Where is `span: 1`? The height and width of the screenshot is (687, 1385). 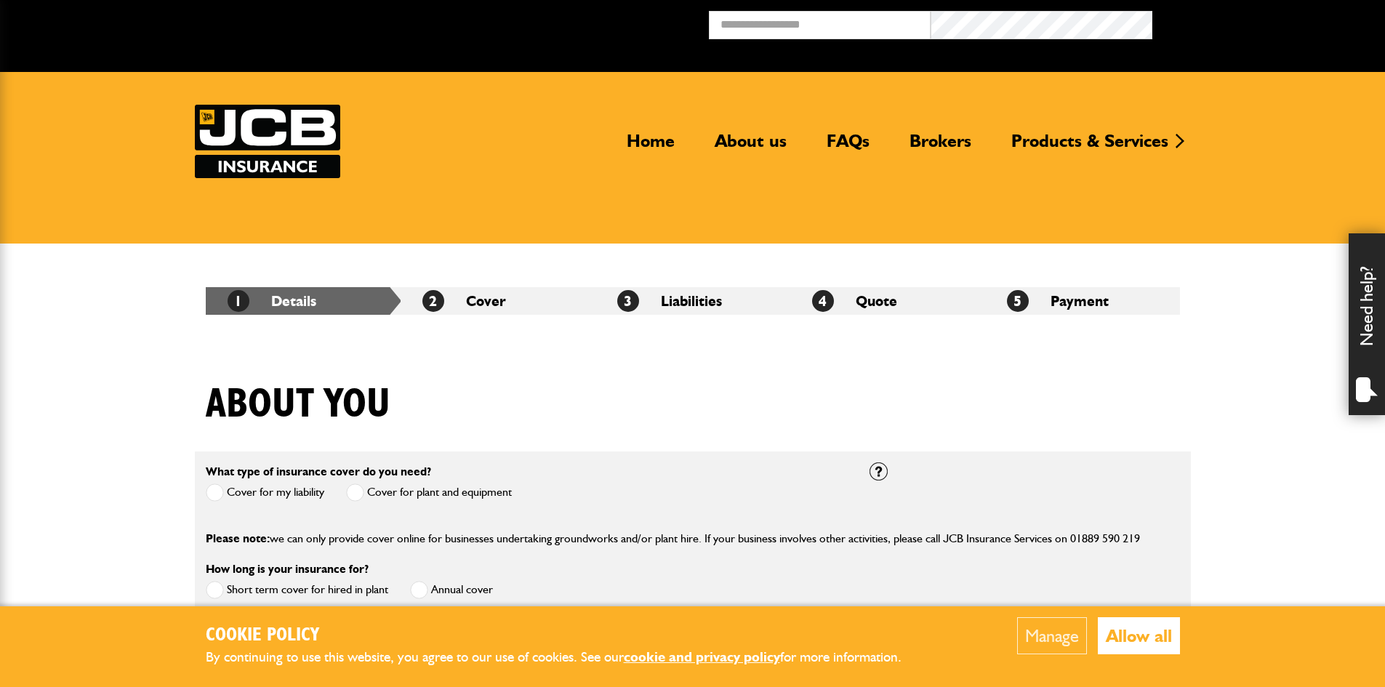 span: 1 is located at coordinates (238, 301).